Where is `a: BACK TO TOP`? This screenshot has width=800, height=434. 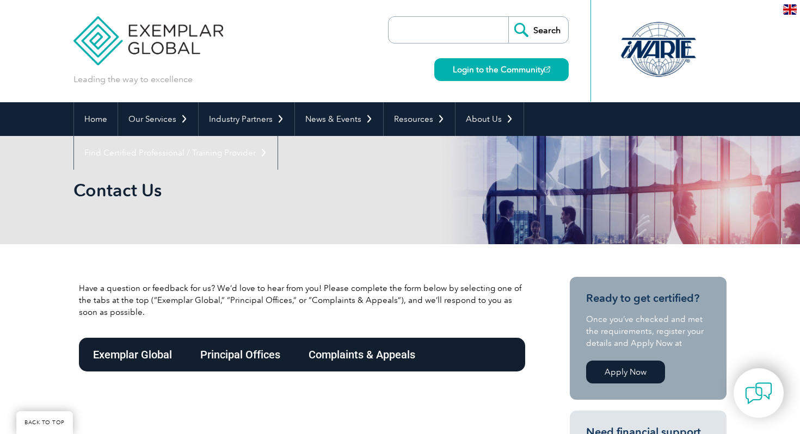 a: BACK TO TOP is located at coordinates (45, 423).